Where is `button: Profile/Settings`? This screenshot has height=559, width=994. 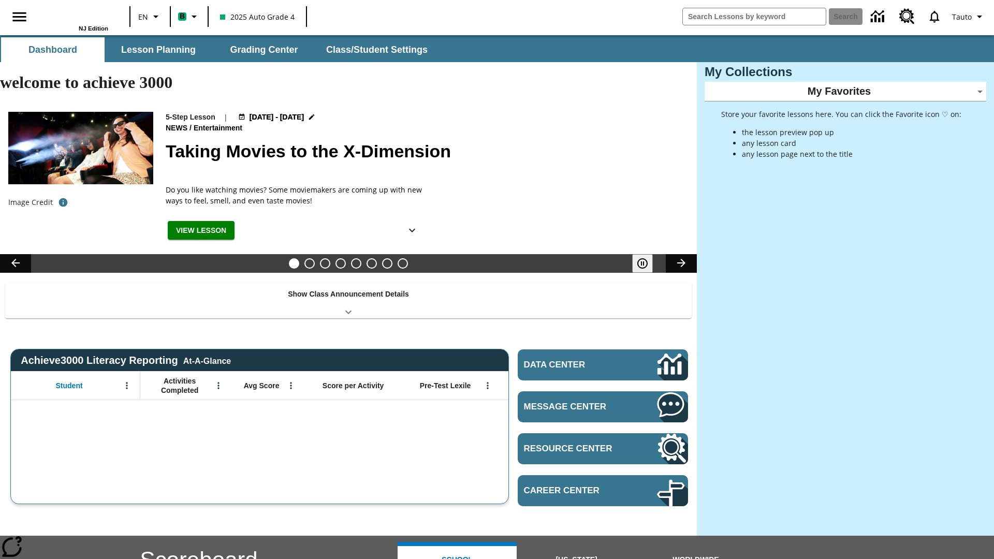
button: Profile/Settings is located at coordinates (969, 17).